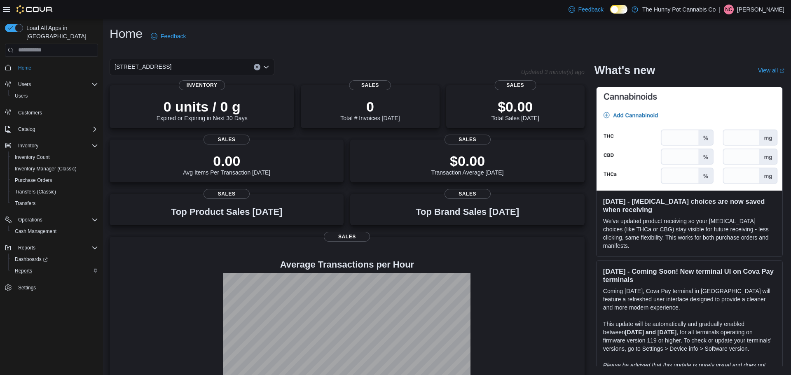  I want to click on h1: Home, so click(126, 34).